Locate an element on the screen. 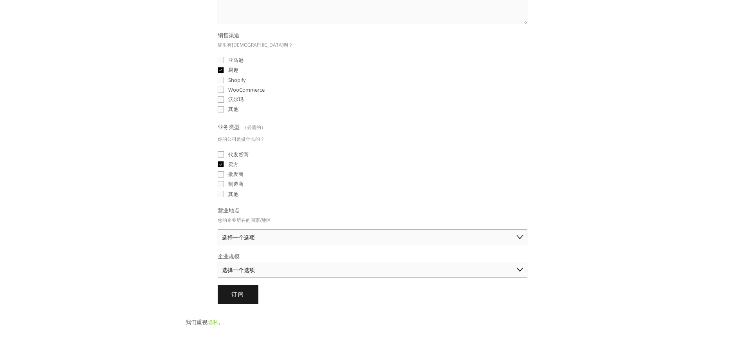  font: 营业地点 is located at coordinates (229, 210).